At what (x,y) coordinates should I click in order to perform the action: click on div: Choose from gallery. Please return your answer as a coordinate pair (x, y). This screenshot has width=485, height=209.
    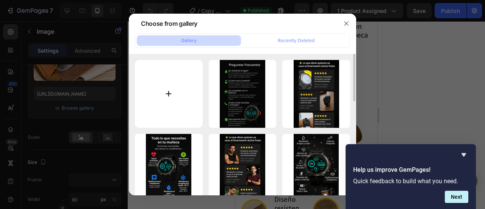
    Looking at the image, I should click on (169, 24).